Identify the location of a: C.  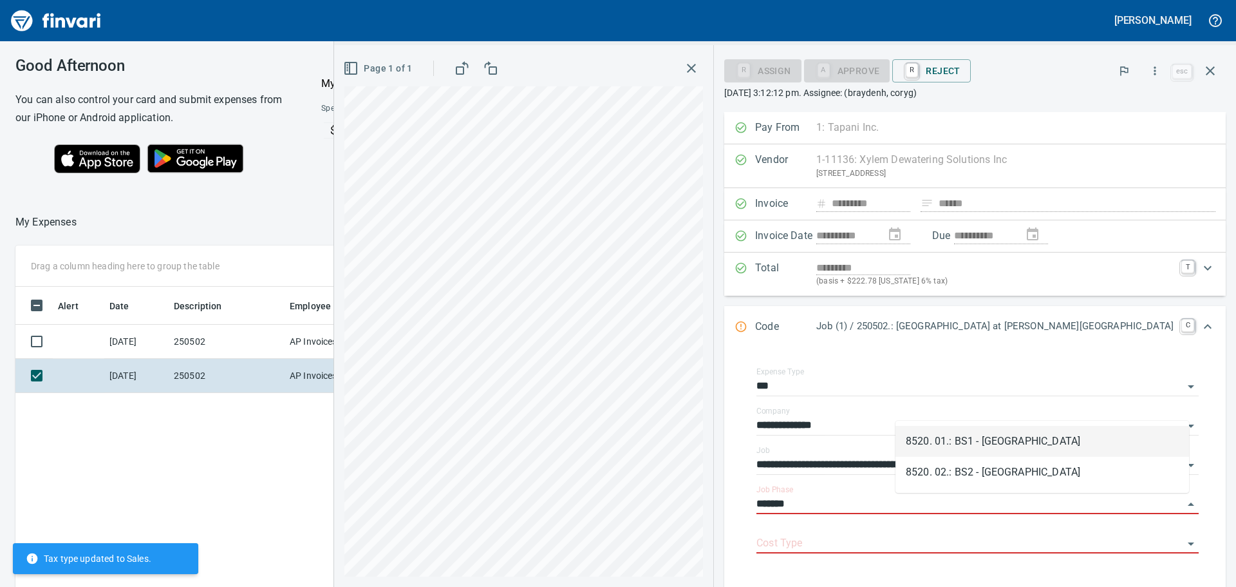
(1188, 325).